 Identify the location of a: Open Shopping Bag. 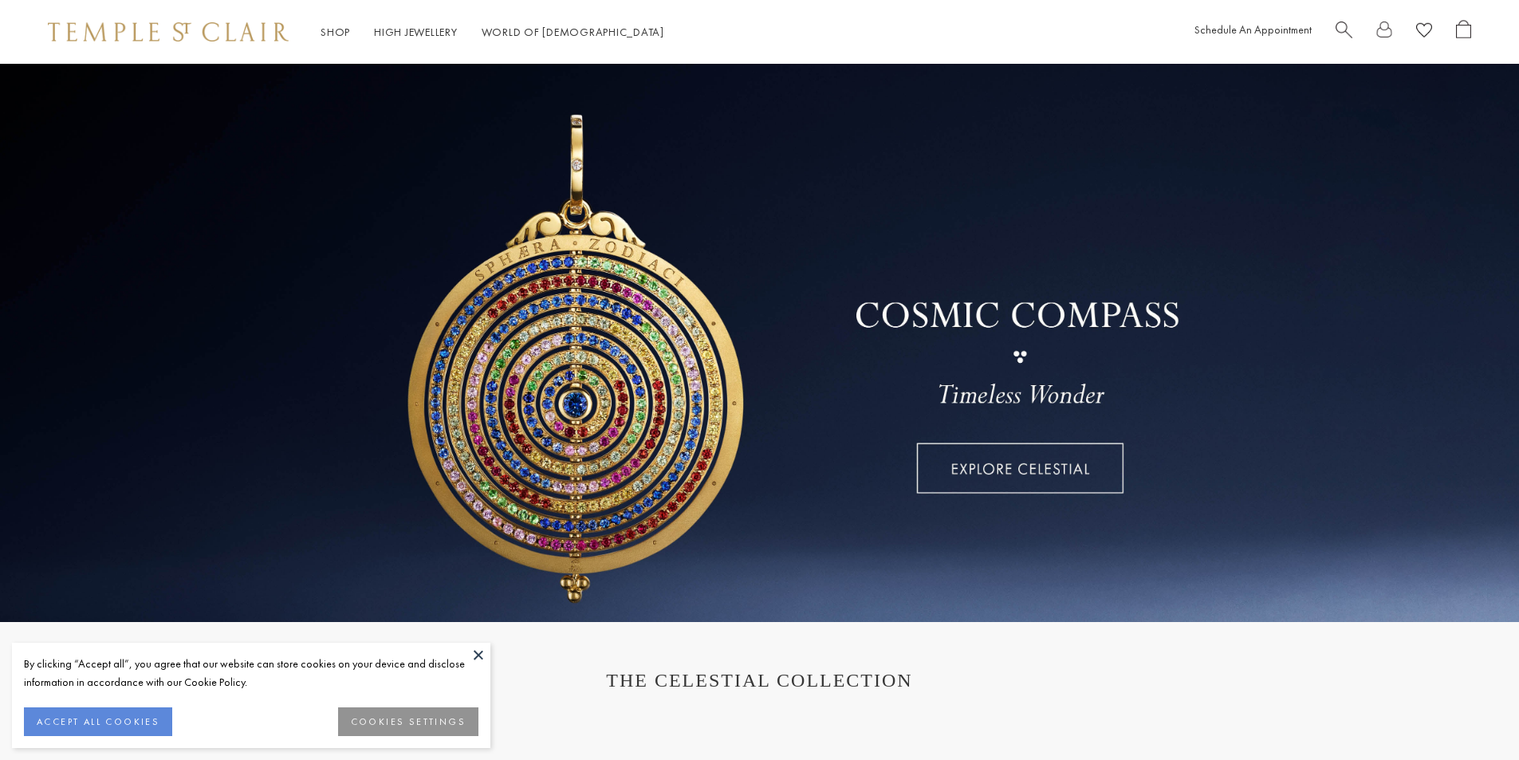
(1463, 32).